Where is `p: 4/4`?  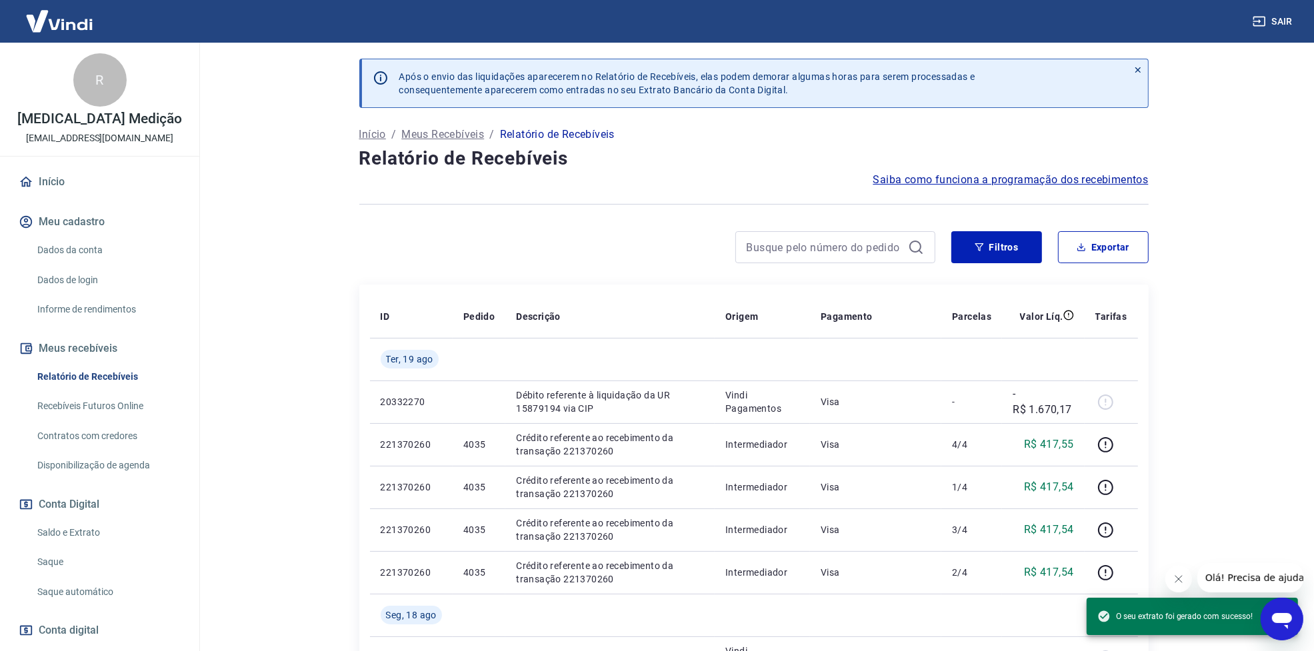 p: 4/4 is located at coordinates (971, 445).